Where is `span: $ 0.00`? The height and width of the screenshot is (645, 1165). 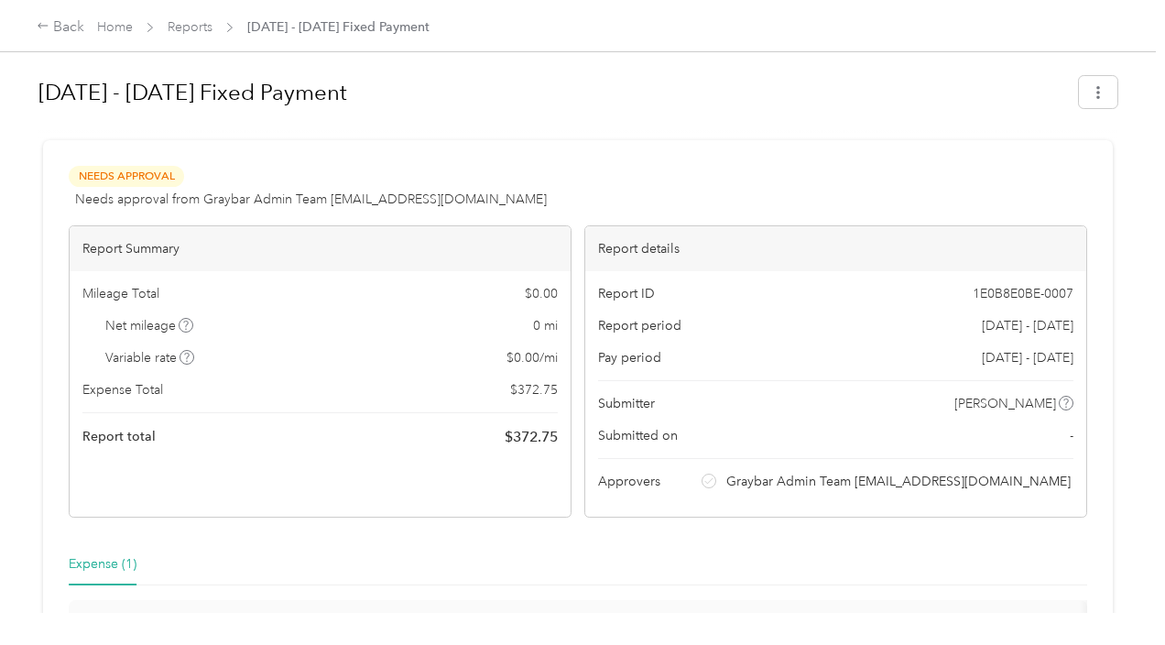 span: $ 0.00 is located at coordinates (541, 293).